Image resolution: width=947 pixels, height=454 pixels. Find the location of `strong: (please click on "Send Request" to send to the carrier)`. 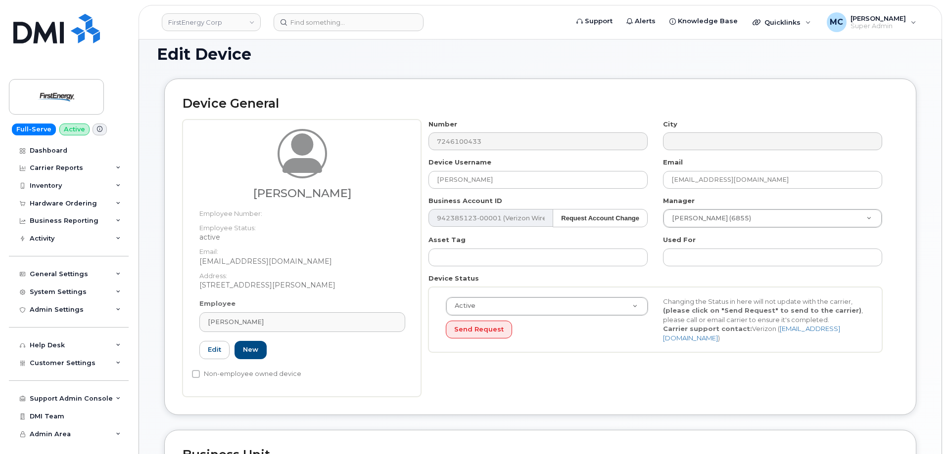

strong: (please click on "Send Request" to send to the carrier) is located at coordinates (762, 311).